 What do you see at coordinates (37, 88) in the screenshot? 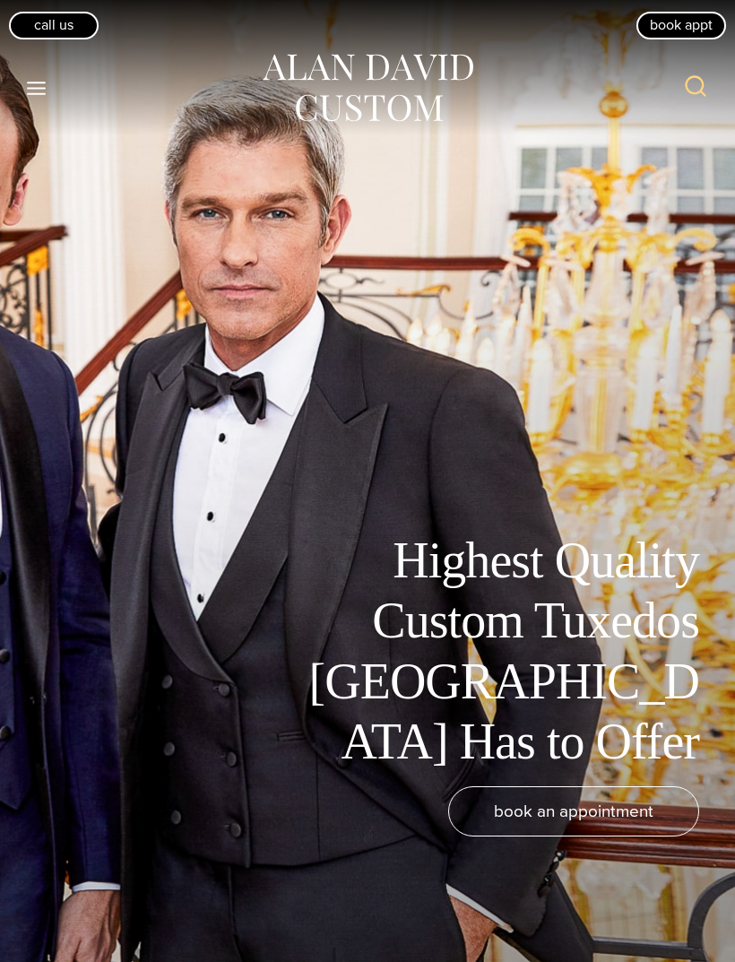
I see `button: Open menu` at bounding box center [37, 88].